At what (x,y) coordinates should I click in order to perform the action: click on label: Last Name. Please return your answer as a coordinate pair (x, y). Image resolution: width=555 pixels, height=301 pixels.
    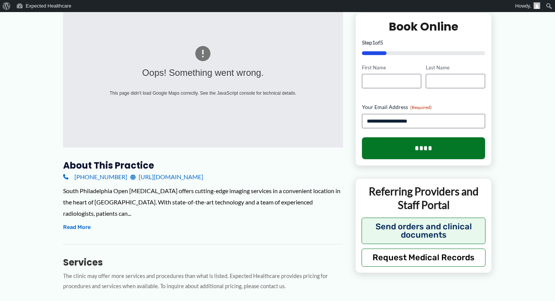
    Looking at the image, I should click on (455, 67).